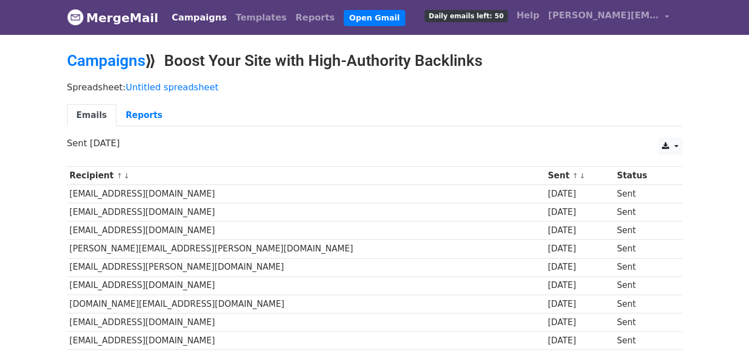 This screenshot has height=355, width=749. Describe the element at coordinates (113, 18) in the screenshot. I see `a: MergeMail` at that location.